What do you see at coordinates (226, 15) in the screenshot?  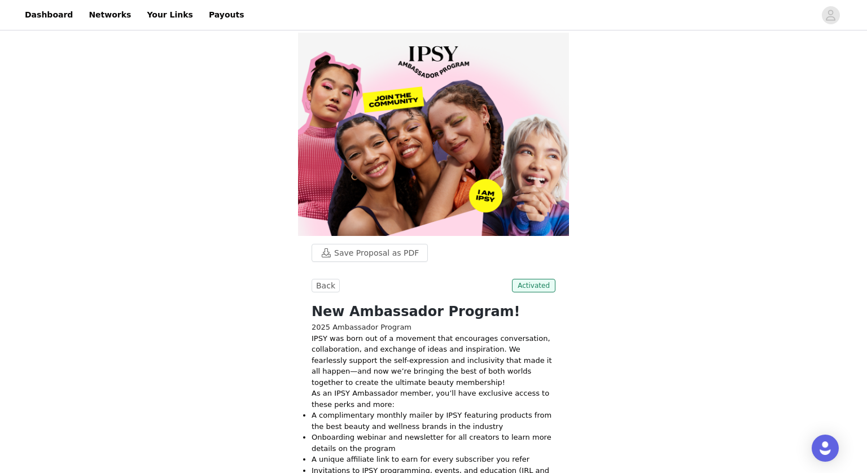 I see `a: Payouts` at bounding box center [226, 15].